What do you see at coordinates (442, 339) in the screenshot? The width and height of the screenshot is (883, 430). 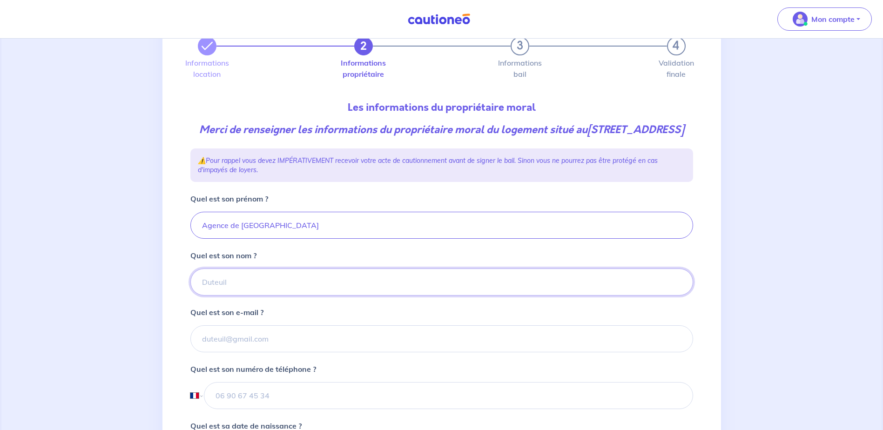 I see `input: duteuil@gmail.com` at bounding box center [442, 339].